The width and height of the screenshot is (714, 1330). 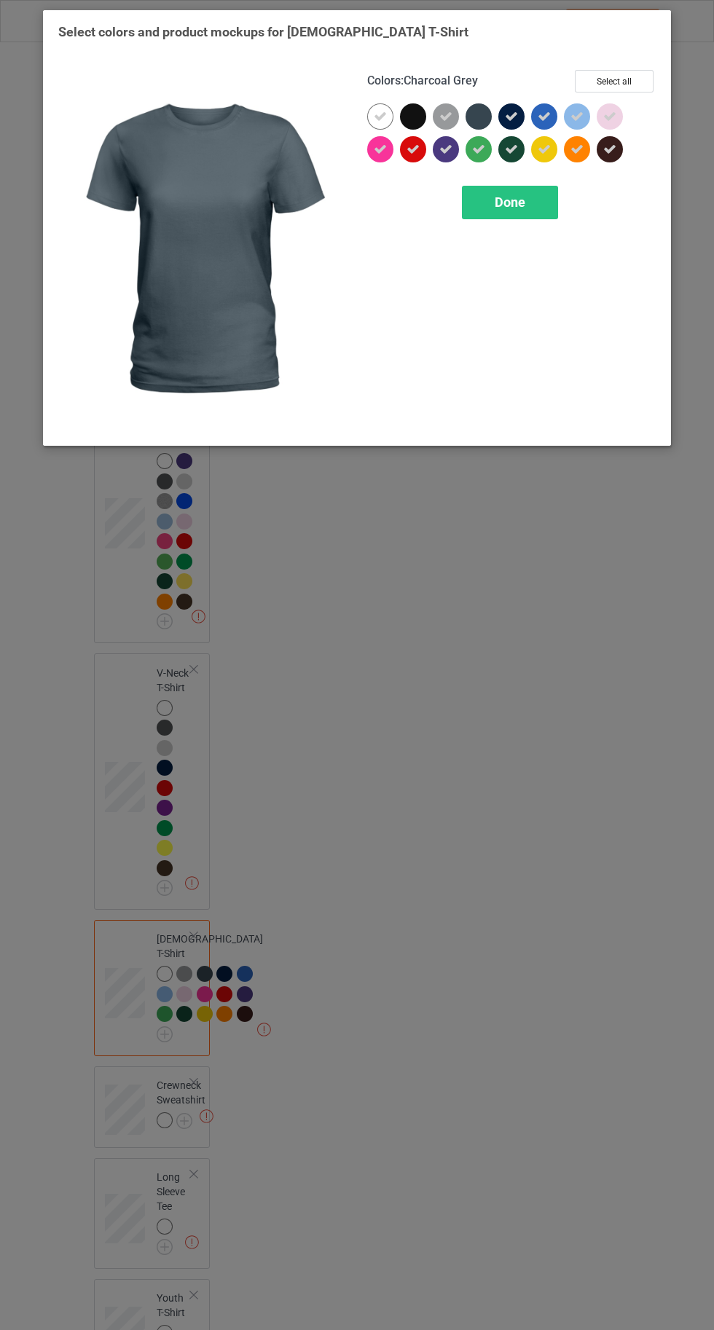 I want to click on span: Charcoal Grey, so click(x=441, y=80).